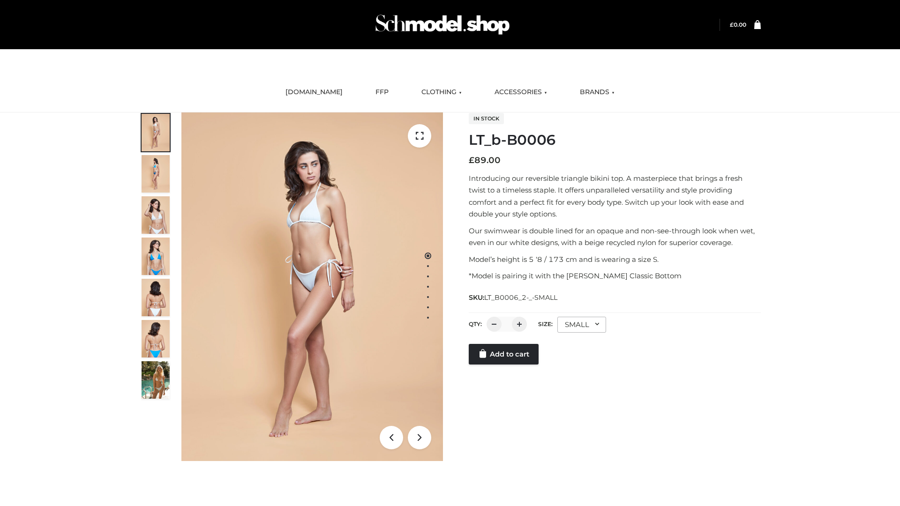 This screenshot has height=506, width=900. What do you see at coordinates (156, 215) in the screenshot?
I see `img: ArielClassicBikiniTop_CloudNine_AzureSky_OW114ECO_3-scaled.jpg` at bounding box center [156, 215].